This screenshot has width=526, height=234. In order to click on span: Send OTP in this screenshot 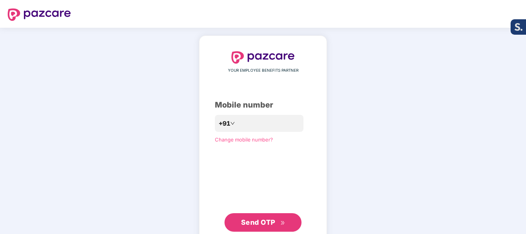, I will do `click(258, 222)`.